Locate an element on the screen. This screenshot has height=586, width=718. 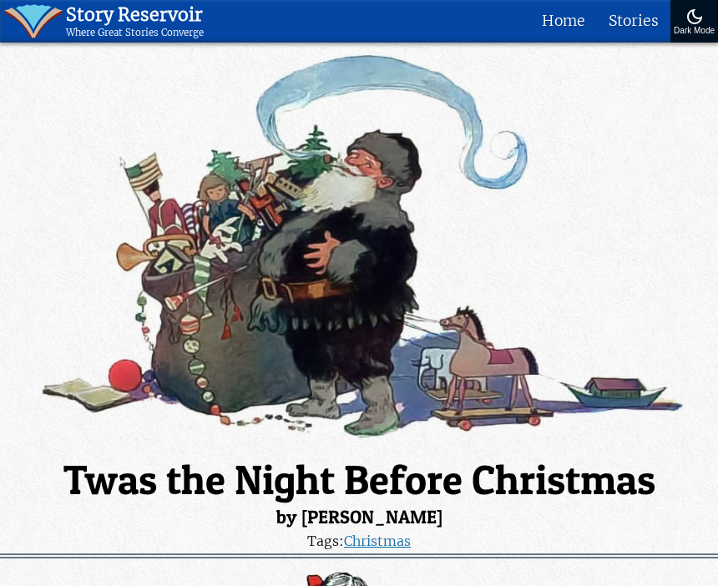
div: Dark Mode is located at coordinates (693, 31).